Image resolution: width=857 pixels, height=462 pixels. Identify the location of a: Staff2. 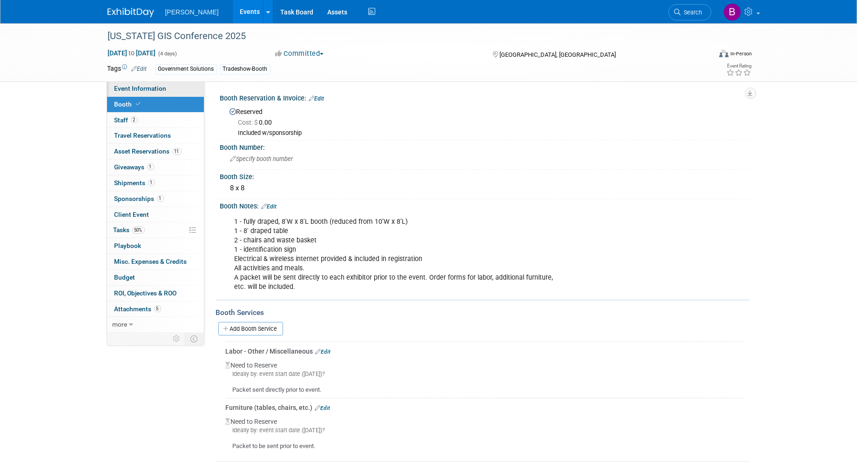
(156, 120).